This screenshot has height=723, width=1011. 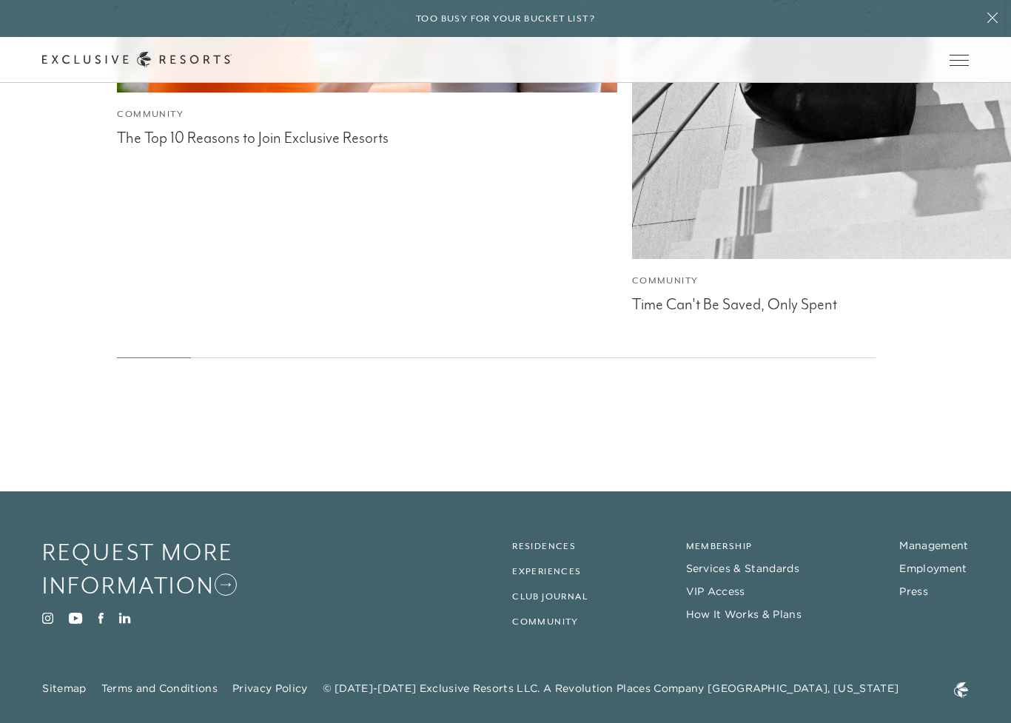 I want to click on a: Club Journal, so click(x=550, y=597).